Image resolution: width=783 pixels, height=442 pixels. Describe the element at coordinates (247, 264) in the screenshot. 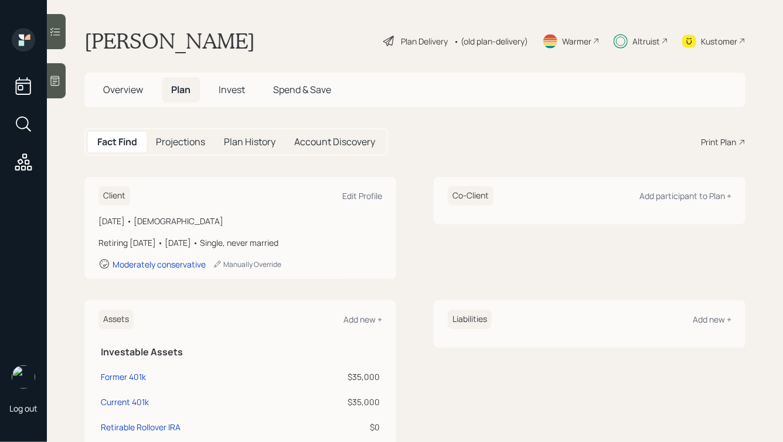

I see `div: Manually Override` at that location.